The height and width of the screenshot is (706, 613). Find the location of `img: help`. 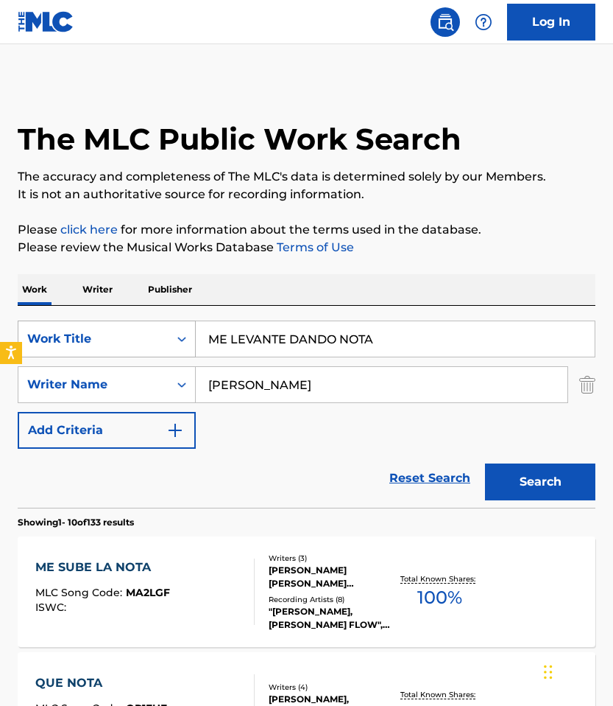

img: help is located at coordinates (484, 22).